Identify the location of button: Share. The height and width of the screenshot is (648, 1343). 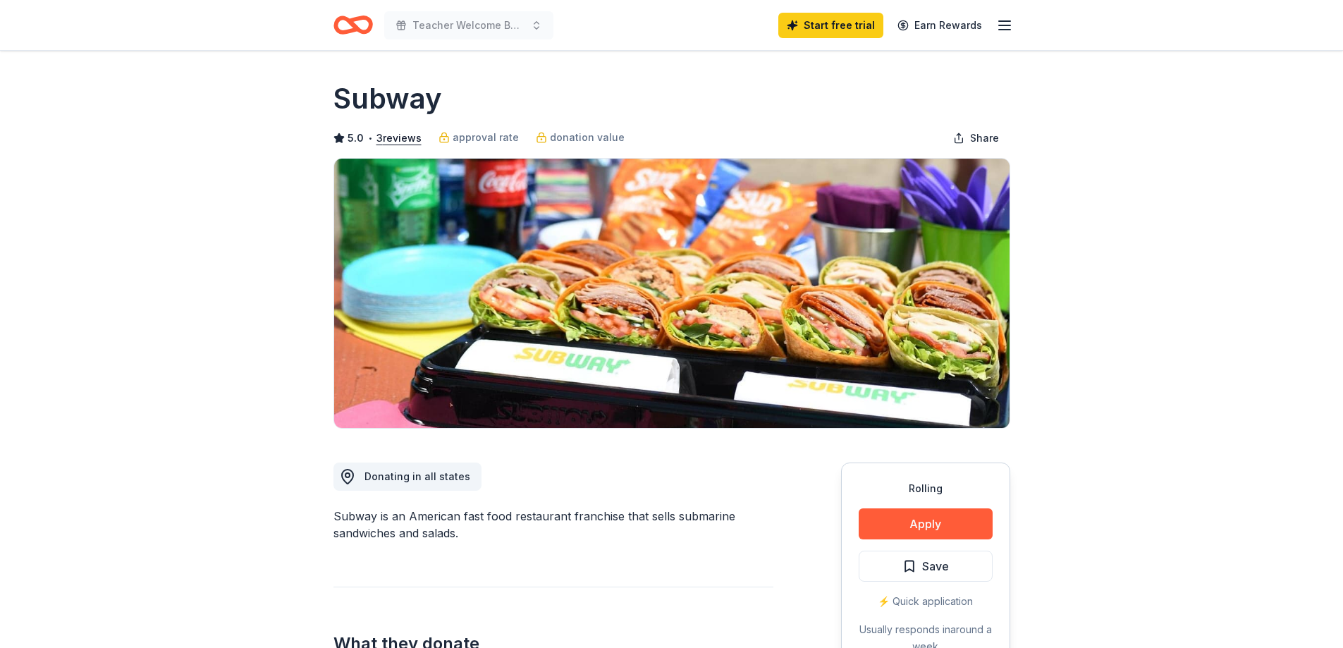
(976, 138).